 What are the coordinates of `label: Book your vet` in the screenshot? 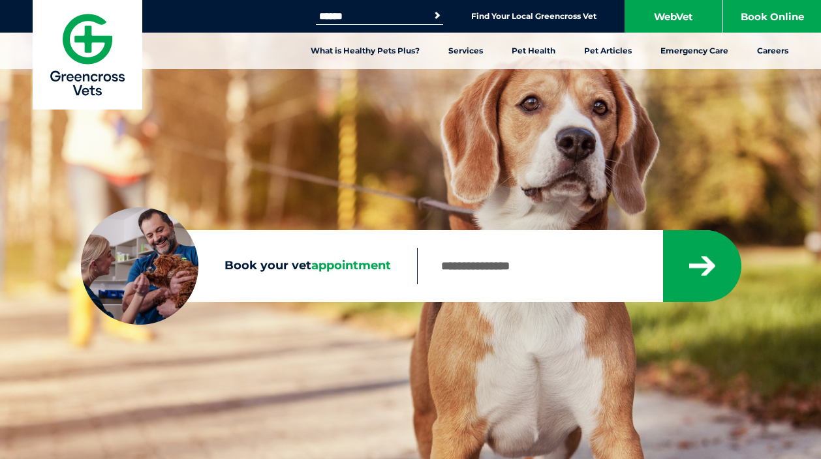 It's located at (249, 266).